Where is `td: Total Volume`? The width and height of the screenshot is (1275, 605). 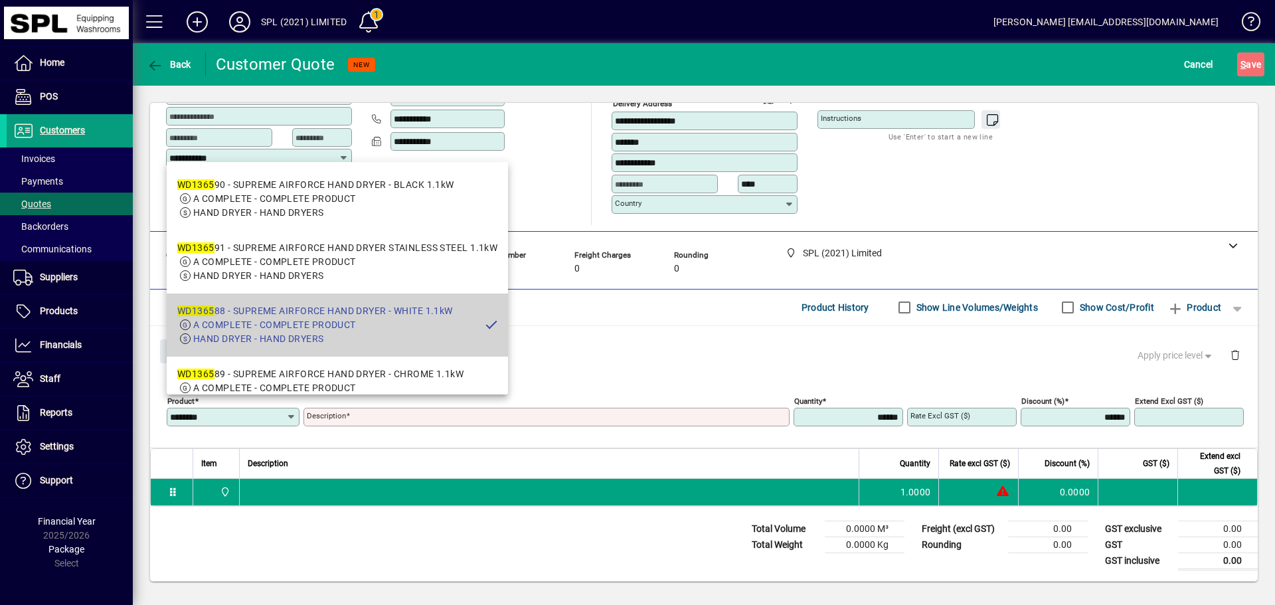 td: Total Volume is located at coordinates (785, 528).